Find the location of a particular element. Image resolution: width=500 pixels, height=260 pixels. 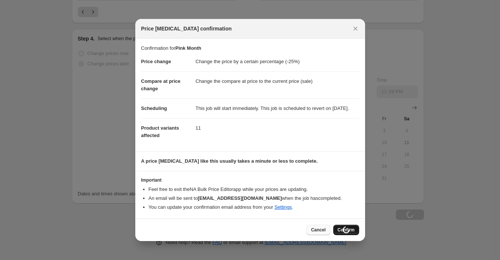

button: Close is located at coordinates (356, 29).